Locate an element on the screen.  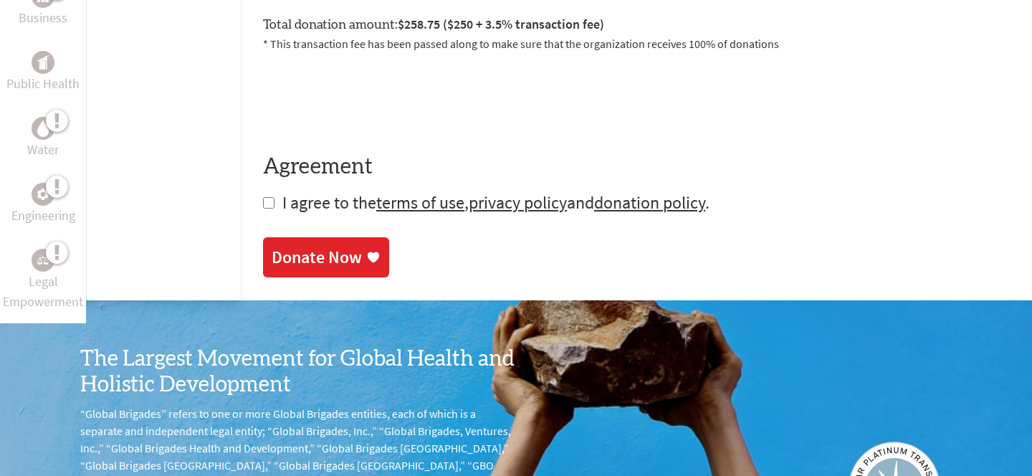
h3: The Largest Movement for Global Health and Holistic Development is located at coordinates (298, 372).